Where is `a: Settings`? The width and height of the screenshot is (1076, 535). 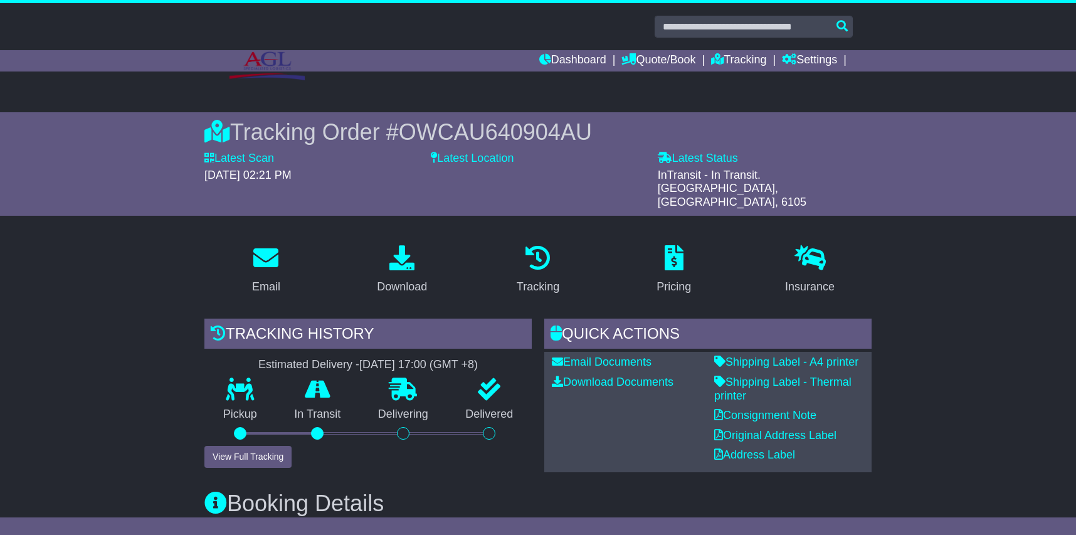
a: Settings is located at coordinates (809, 61).